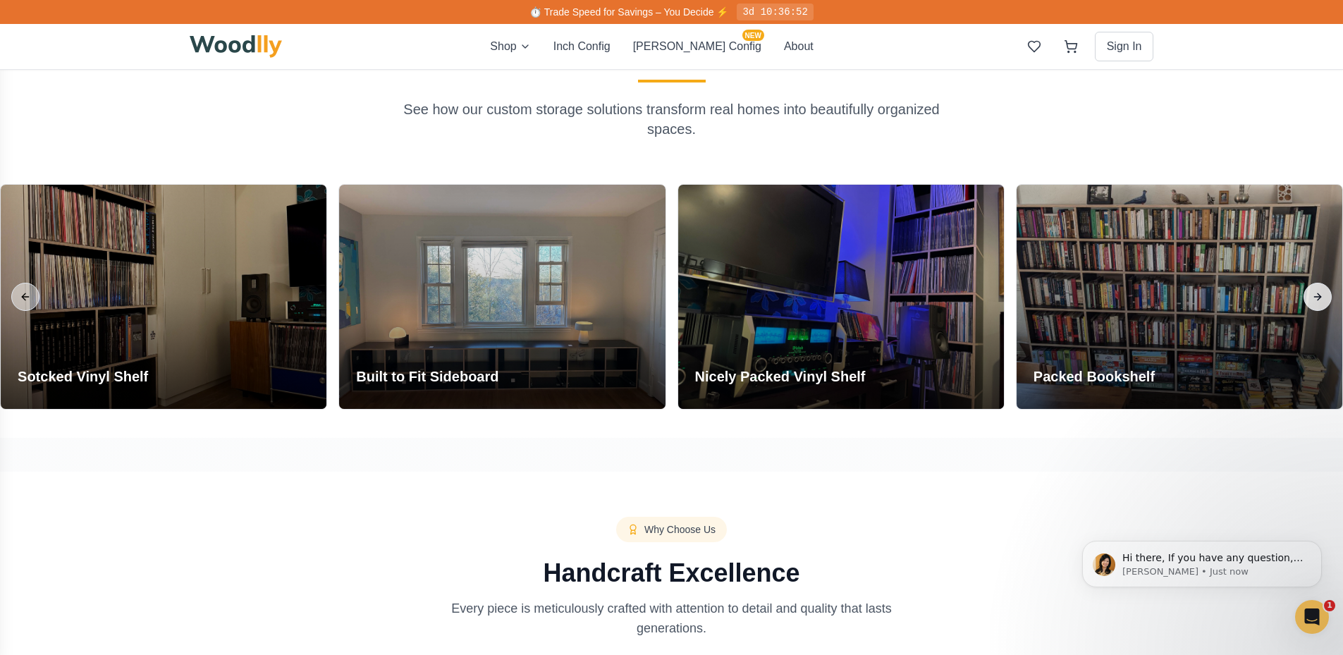  What do you see at coordinates (753, 35) in the screenshot?
I see `span: NEW` at bounding box center [753, 35].